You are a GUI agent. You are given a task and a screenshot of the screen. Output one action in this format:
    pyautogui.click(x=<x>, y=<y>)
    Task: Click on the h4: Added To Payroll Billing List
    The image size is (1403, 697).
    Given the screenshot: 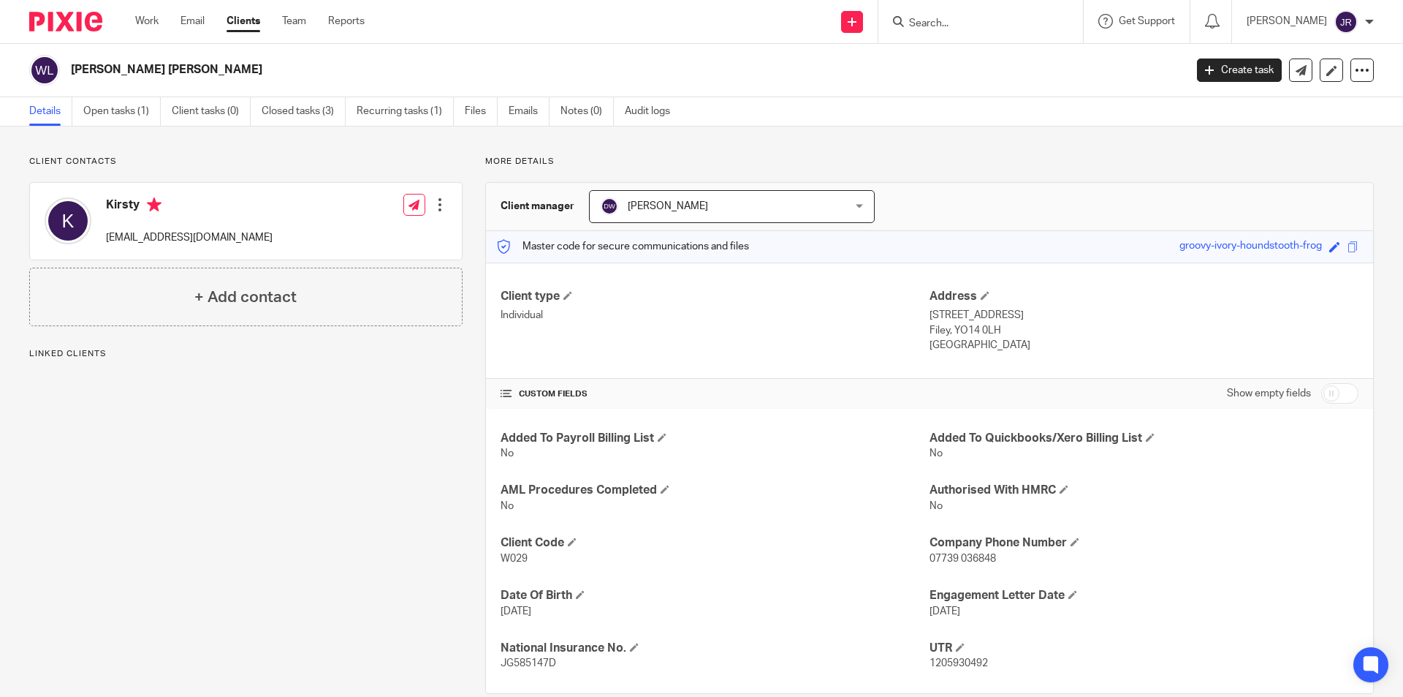 What is the action you would take?
    pyautogui.click(x=715, y=438)
    